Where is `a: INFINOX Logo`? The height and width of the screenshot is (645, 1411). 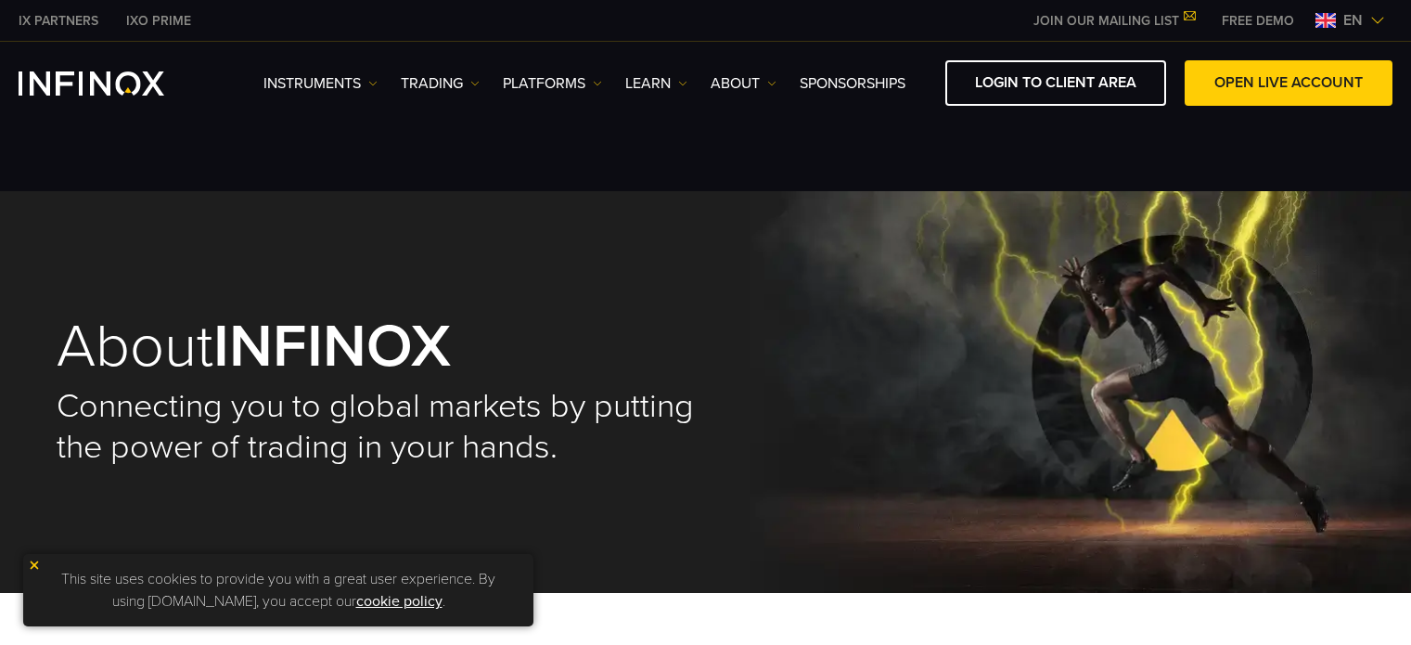 a: INFINOX Logo is located at coordinates (113, 83).